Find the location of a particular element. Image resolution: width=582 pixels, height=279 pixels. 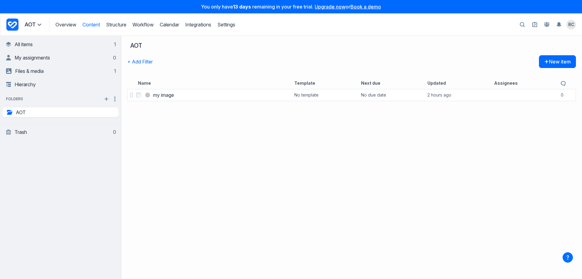

button: More folder actions is located at coordinates (115, 99).